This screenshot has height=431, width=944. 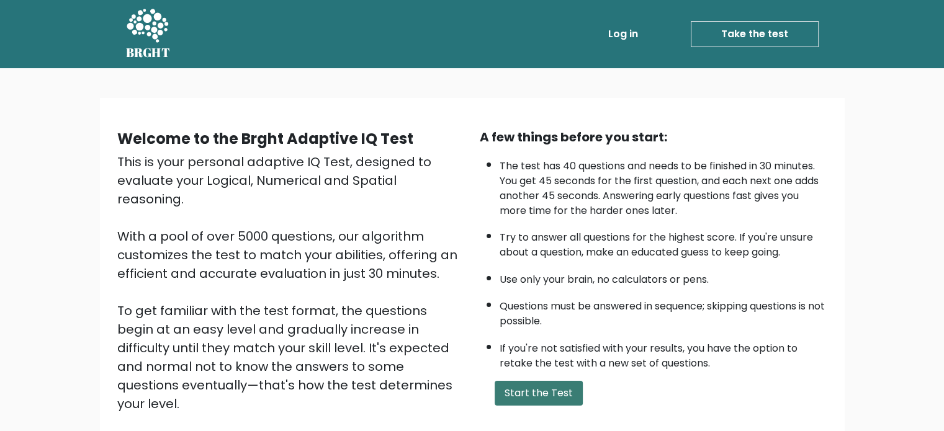 I want to click on a: BRGHT, so click(x=148, y=34).